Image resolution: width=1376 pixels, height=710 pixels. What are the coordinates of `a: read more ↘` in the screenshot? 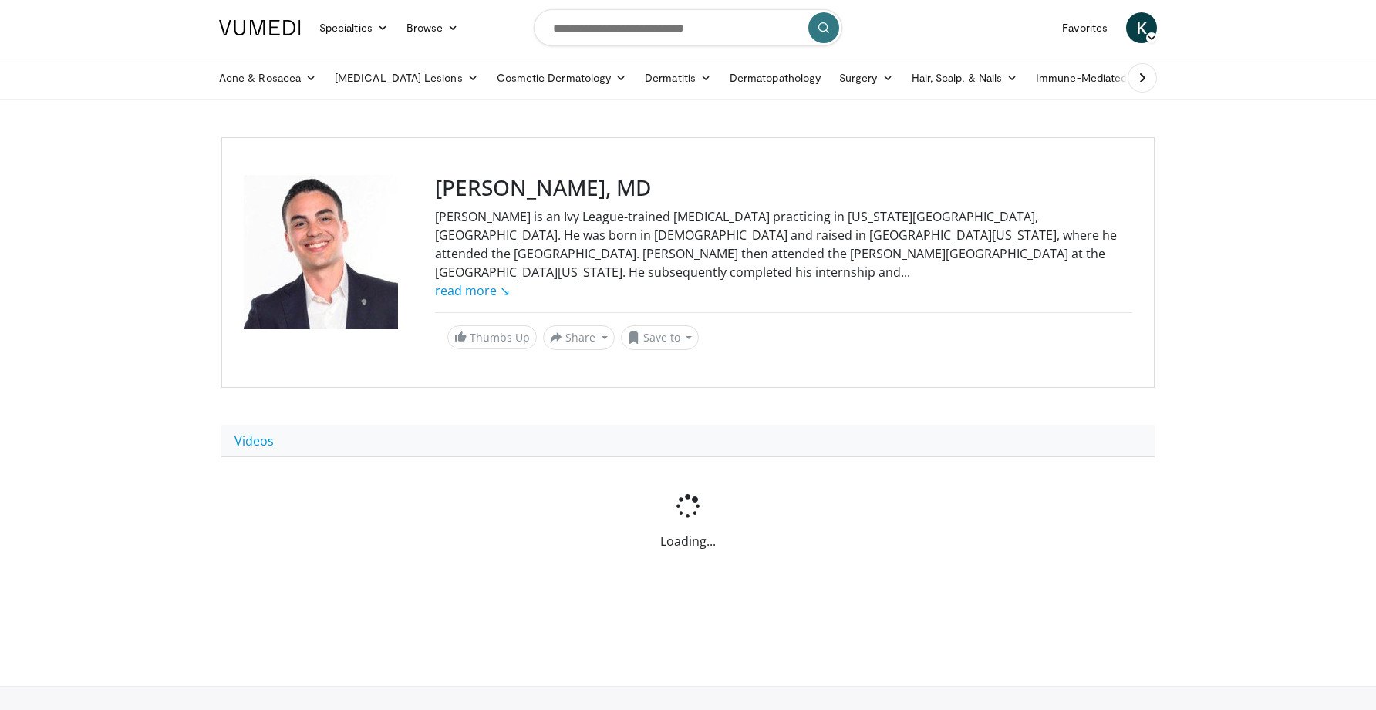 It's located at (472, 291).